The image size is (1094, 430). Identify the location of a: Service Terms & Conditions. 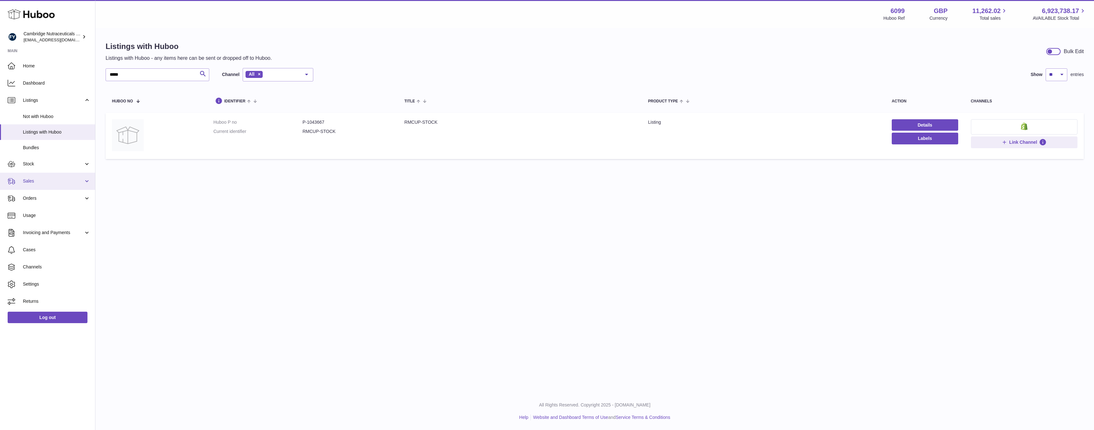
(643, 417).